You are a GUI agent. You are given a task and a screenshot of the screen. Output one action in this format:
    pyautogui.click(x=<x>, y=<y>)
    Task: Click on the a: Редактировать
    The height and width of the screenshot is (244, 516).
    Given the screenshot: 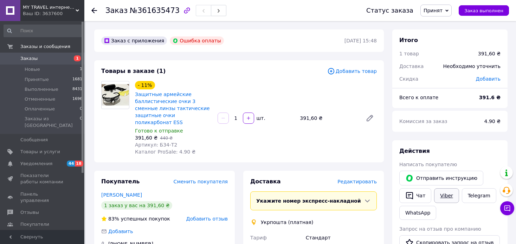 What is the action you would take?
    pyautogui.click(x=370, y=118)
    